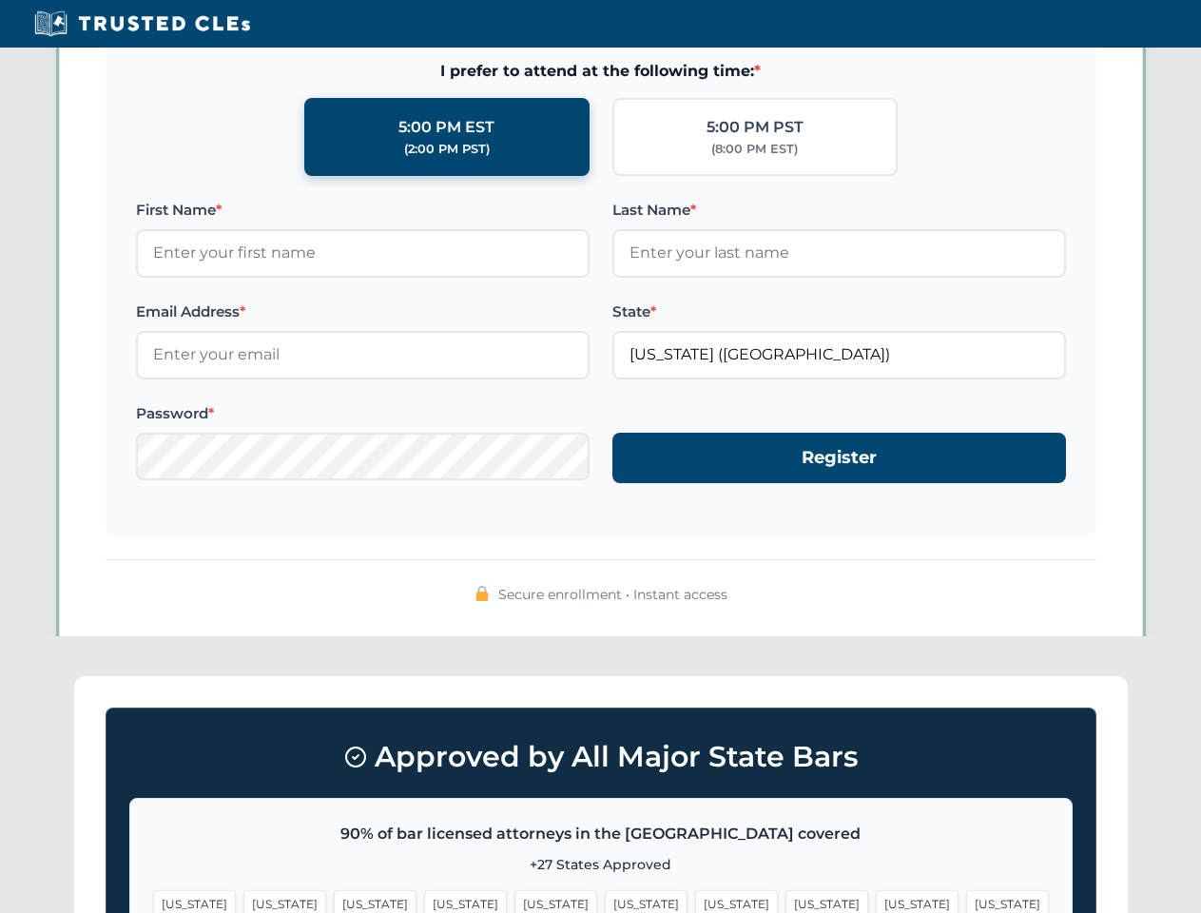 The width and height of the screenshot is (1201, 913). What do you see at coordinates (362, 253) in the screenshot?
I see `input: Enter your first name` at bounding box center [362, 253].